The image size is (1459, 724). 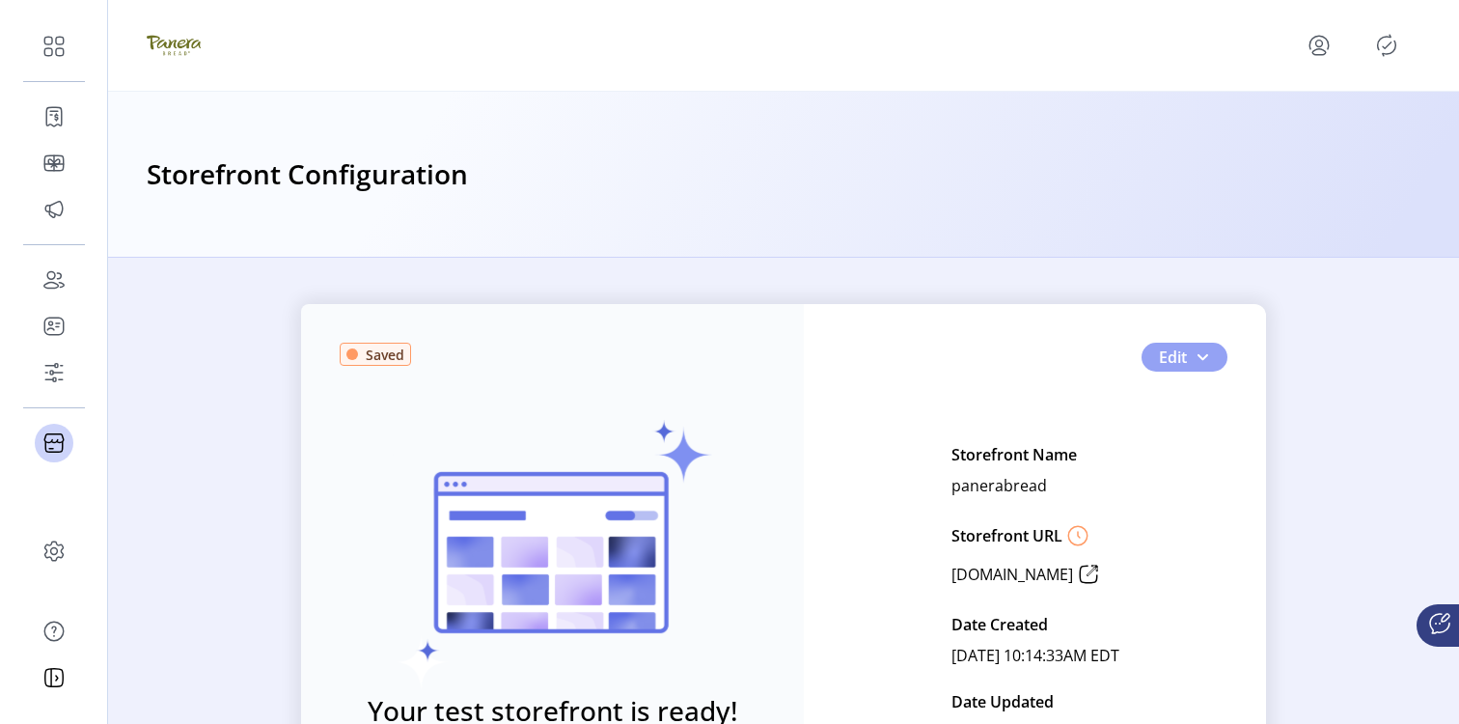 What do you see at coordinates (1006, 536) in the screenshot?
I see `p: Storefront URL` at bounding box center [1006, 536].